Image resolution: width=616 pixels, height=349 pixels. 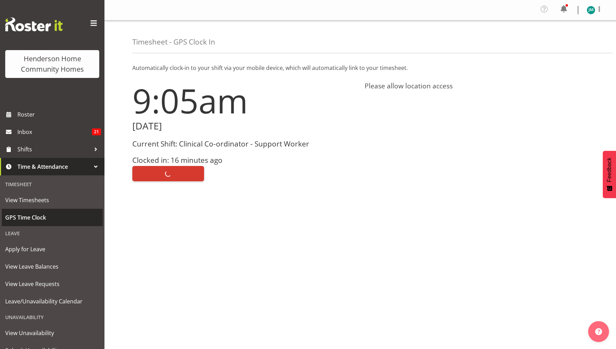 I want to click on div: Unavailability, so click(x=52, y=317).